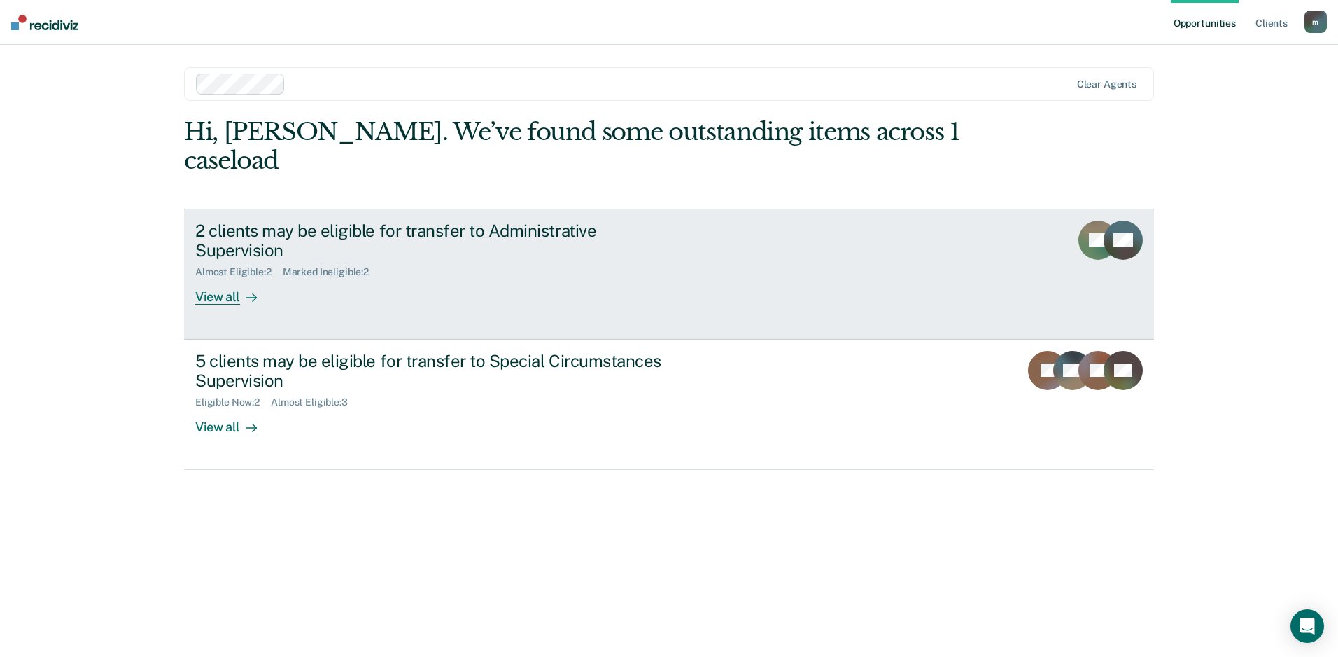  I want to click on div: Eligible Now : 2, so click(233, 402).